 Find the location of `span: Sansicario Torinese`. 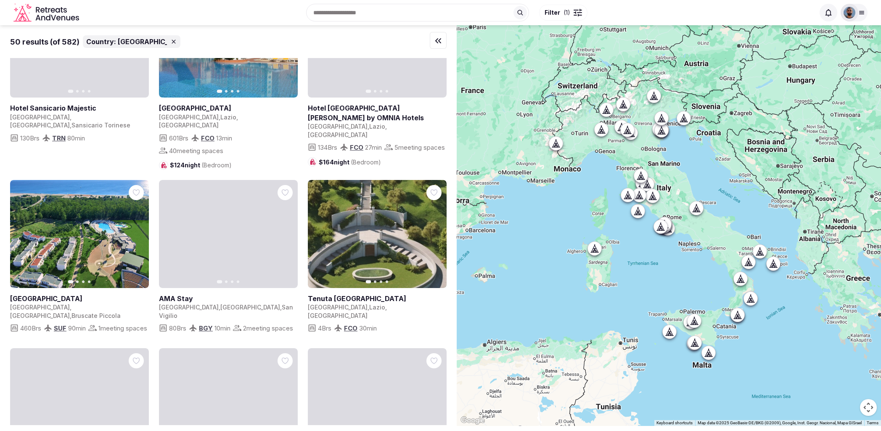

span: Sansicario Torinese is located at coordinates (101, 125).